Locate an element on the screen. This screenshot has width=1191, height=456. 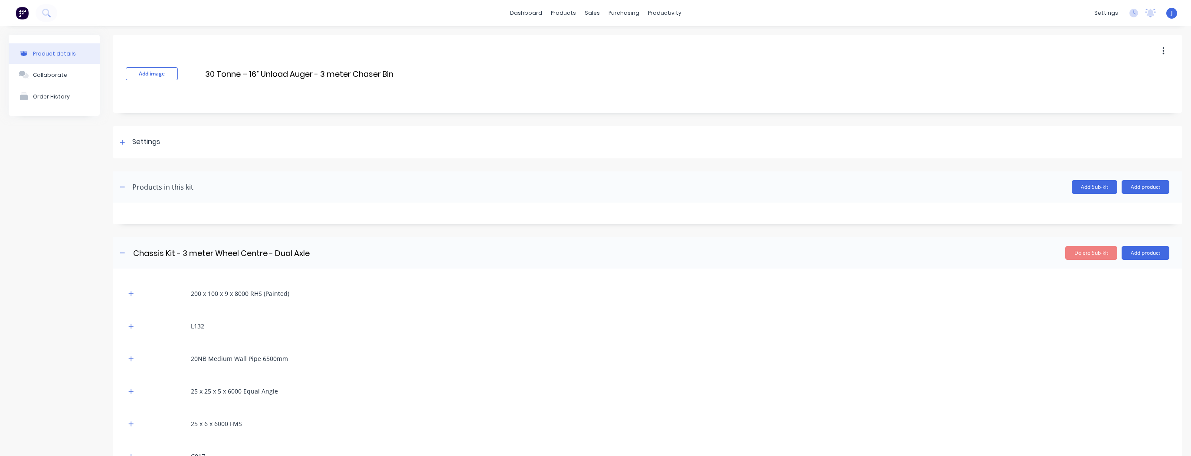
div: Add image is located at coordinates (152, 74).